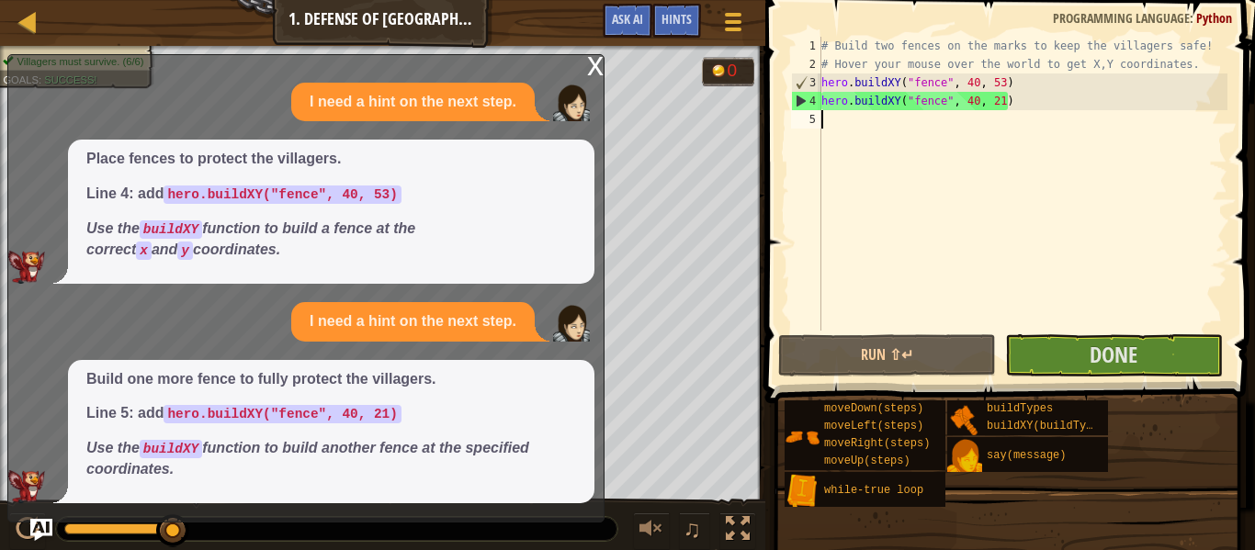 This screenshot has width=1255, height=550. I want to click on span: say(message), so click(1026, 456).